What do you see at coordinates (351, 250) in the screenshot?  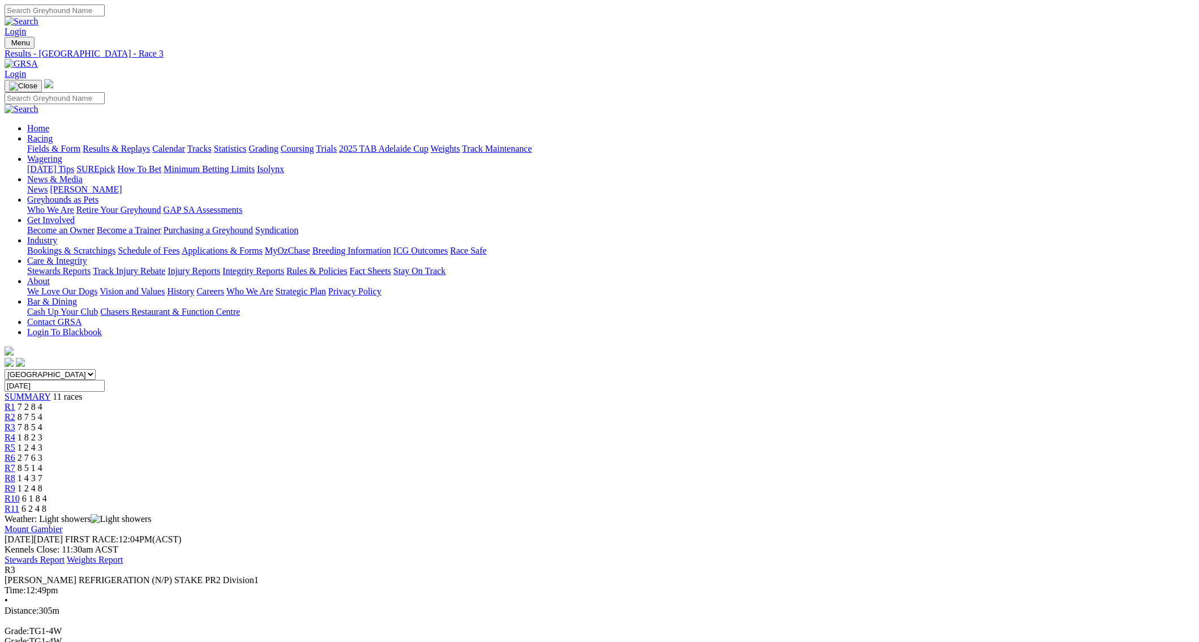 I see `a: Breeding Information` at bounding box center [351, 250].